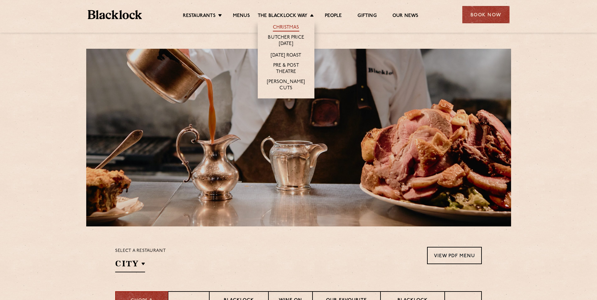 Image resolution: width=597 pixels, height=300 pixels. Describe the element at coordinates (199, 16) in the screenshot. I see `a: Restaurants` at that location.